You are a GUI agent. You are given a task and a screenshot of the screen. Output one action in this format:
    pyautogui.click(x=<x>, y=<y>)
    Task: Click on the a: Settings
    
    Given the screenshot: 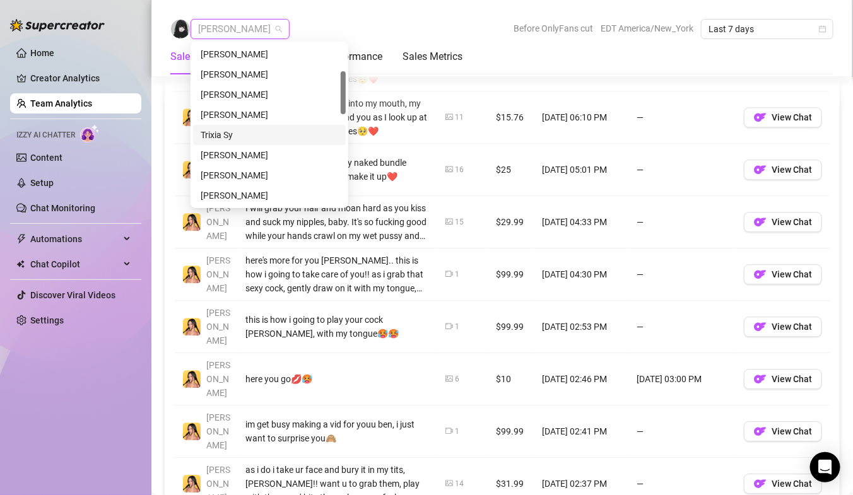 What is the action you would take?
    pyautogui.click(x=47, y=320)
    